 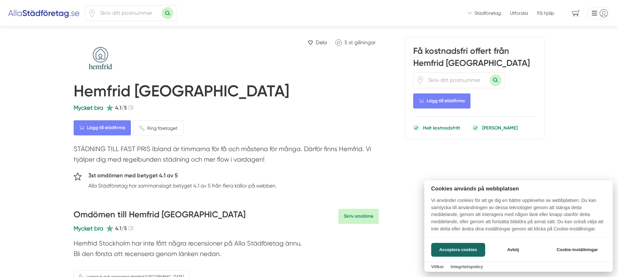 What do you see at coordinates (467, 266) in the screenshot?
I see `a: Integritetspolicy` at bounding box center [467, 266].